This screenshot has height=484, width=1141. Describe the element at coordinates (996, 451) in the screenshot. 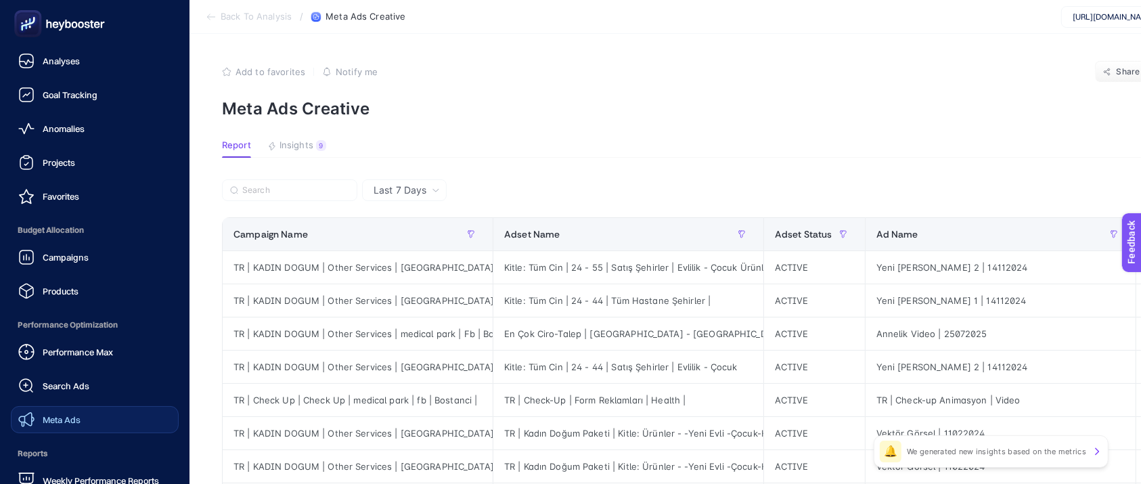

I see `p: We generated new insights based on the metrics` at that location.